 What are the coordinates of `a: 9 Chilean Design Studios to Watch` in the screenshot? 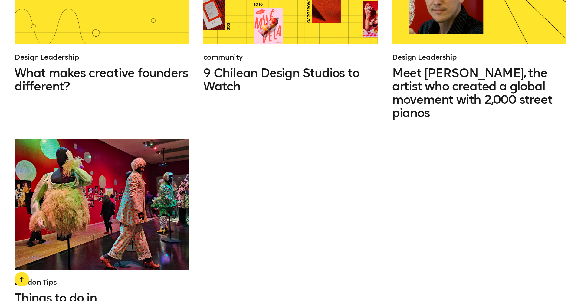 It's located at (291, 80).